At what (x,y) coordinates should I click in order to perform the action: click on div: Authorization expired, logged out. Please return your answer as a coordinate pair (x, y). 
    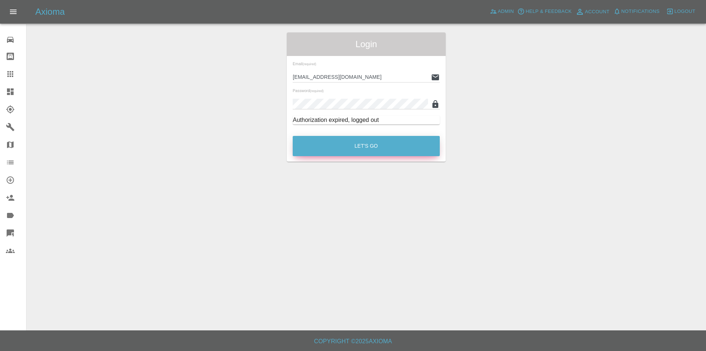
    Looking at the image, I should click on (366, 120).